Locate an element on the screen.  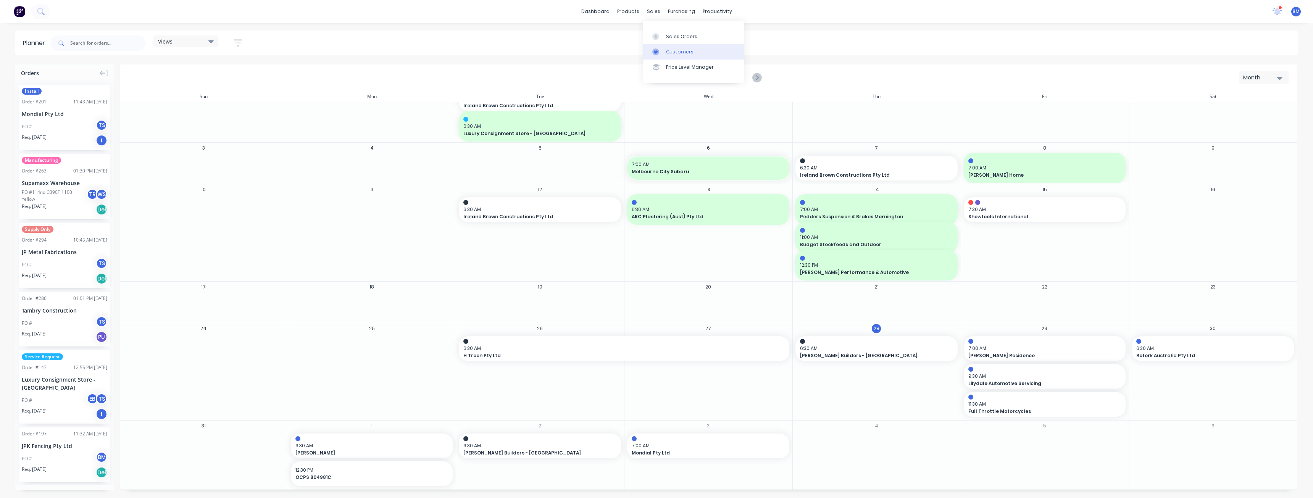
div: Mon is located at coordinates (372, 97).